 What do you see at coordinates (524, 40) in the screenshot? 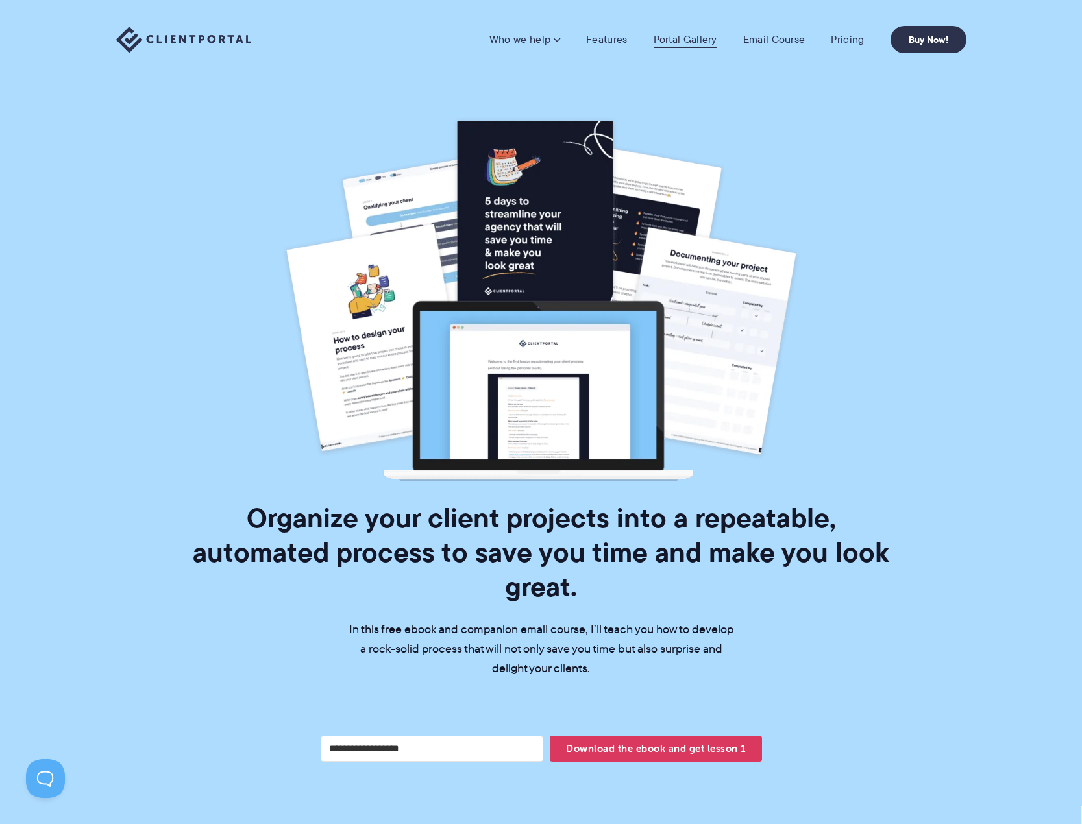
I see `a: Who we help` at bounding box center [524, 40].